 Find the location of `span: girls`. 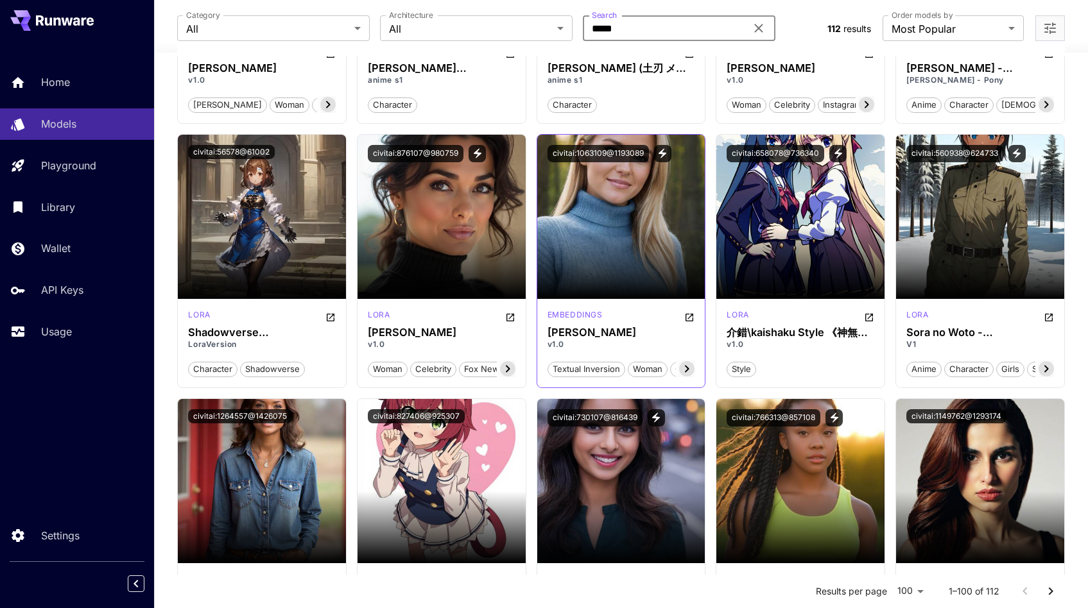

span: girls is located at coordinates (1010, 370).